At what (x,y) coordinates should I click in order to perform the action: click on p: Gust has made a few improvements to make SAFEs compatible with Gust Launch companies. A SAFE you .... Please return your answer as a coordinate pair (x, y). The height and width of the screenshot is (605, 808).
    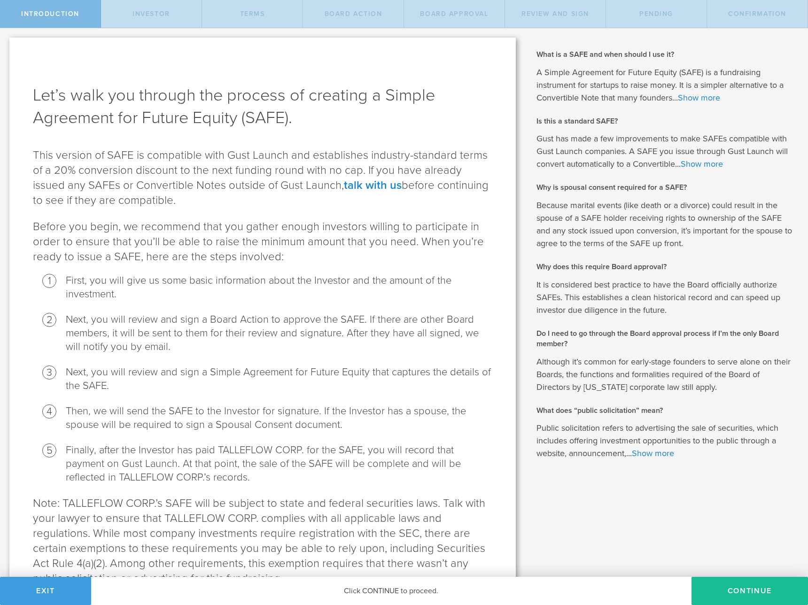
    Looking at the image, I should click on (665, 151).